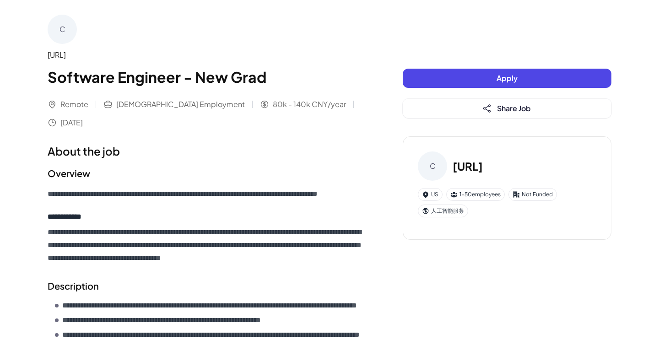  I want to click on h1: About the job, so click(207, 151).